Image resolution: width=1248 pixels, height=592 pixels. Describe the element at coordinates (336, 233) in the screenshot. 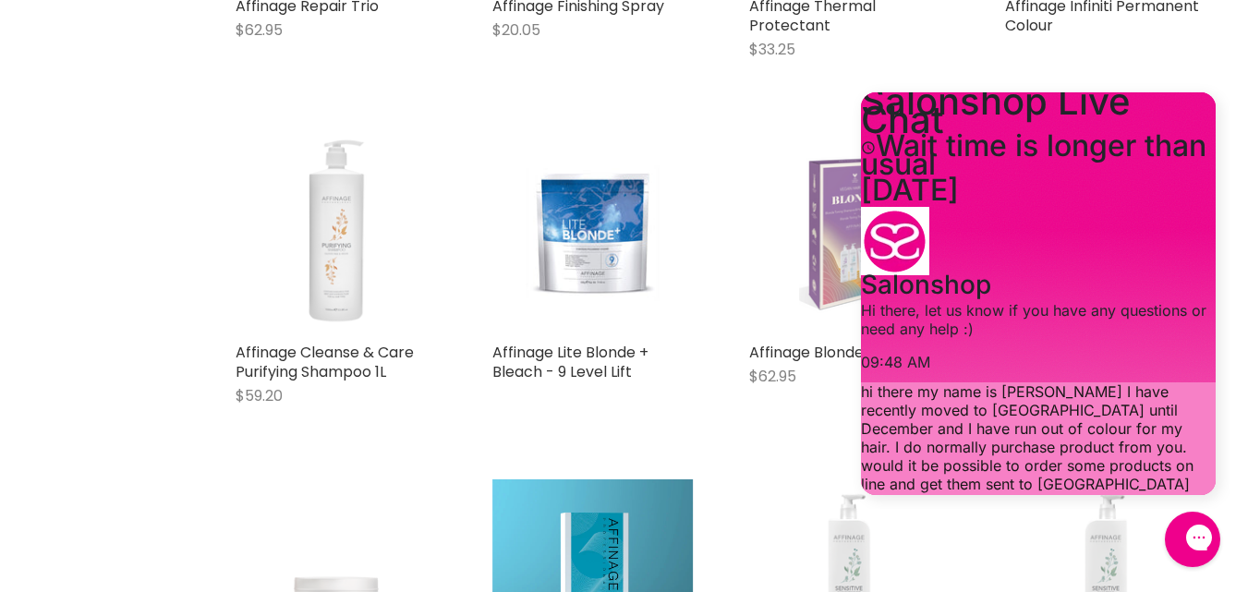

I see `img: Affinage Cleanse & Care Purifying Shampoo 1L` at that location.